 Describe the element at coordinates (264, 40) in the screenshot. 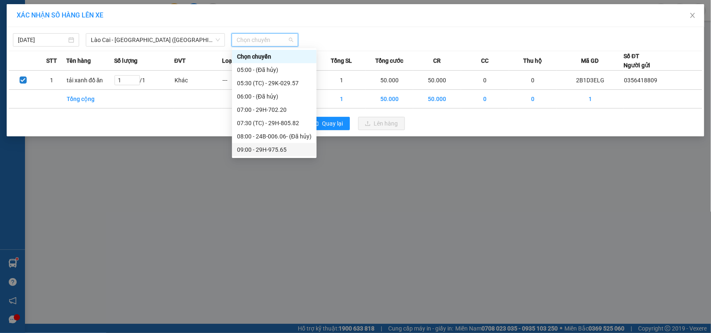

I see `span: Chọn chuyến` at that location.